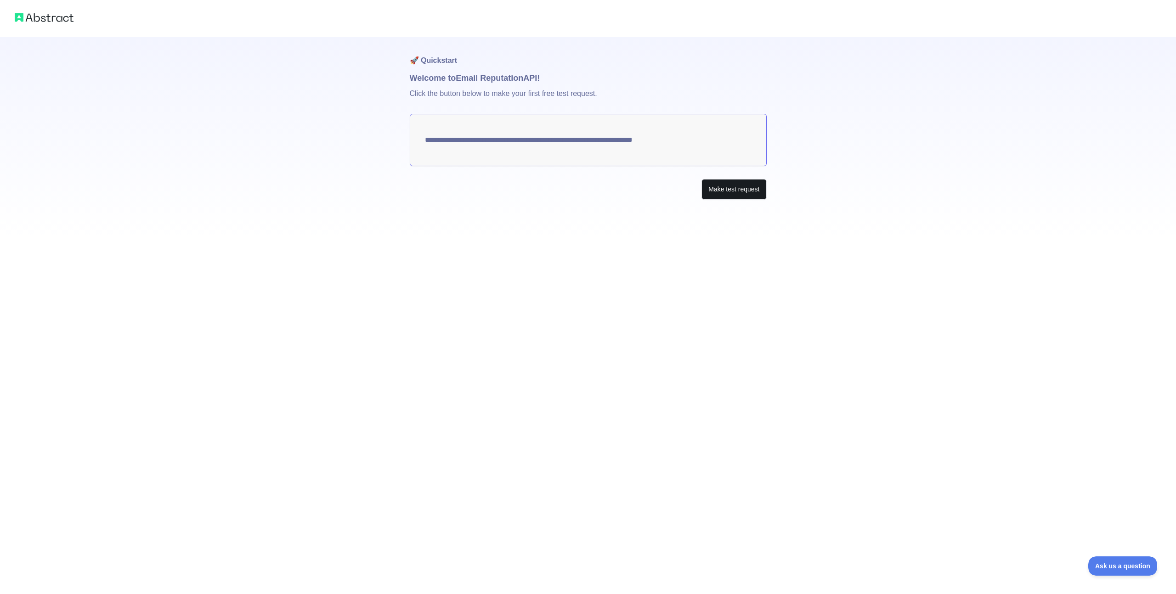 This screenshot has width=1176, height=594. What do you see at coordinates (588, 54) in the screenshot?
I see `h1: 🚀 Quickstart` at bounding box center [588, 54].